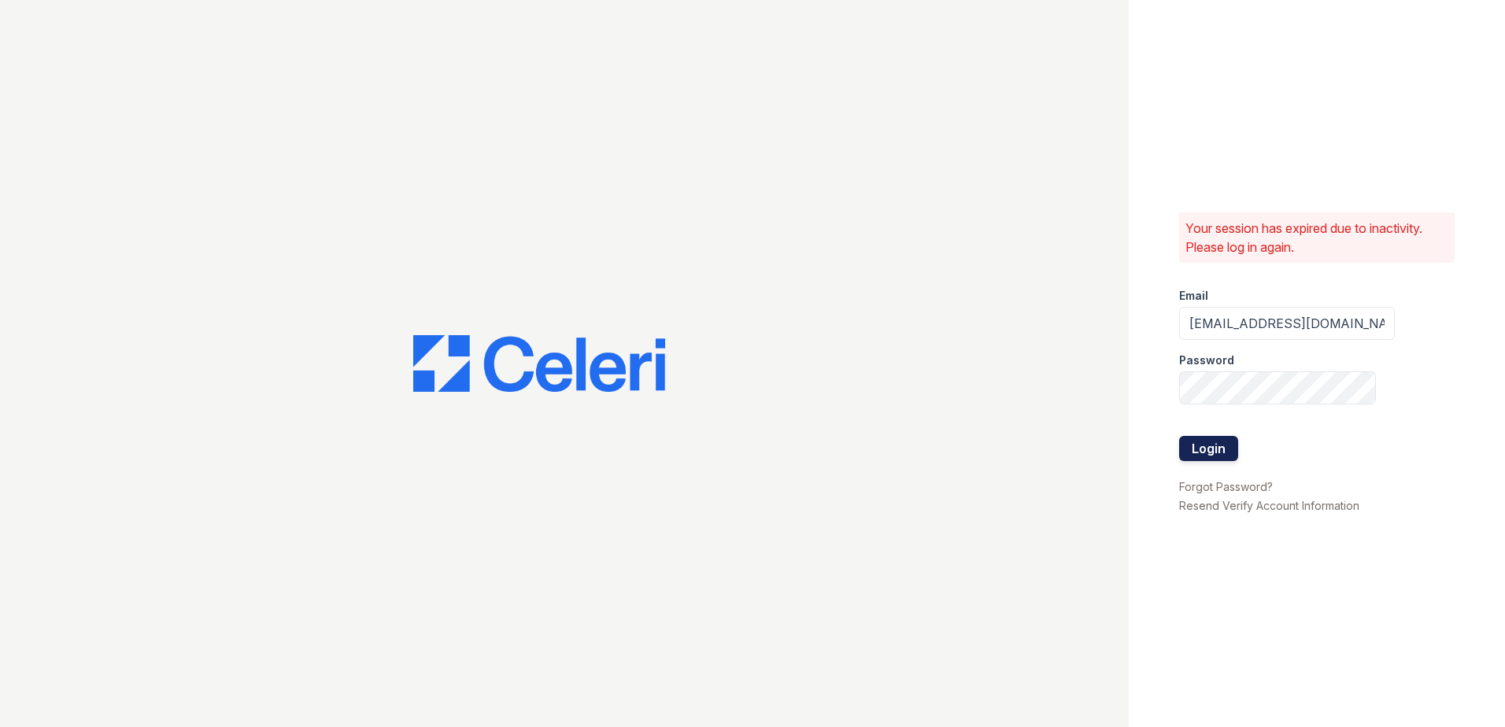  I want to click on a: Forgot Password?, so click(1225, 486).